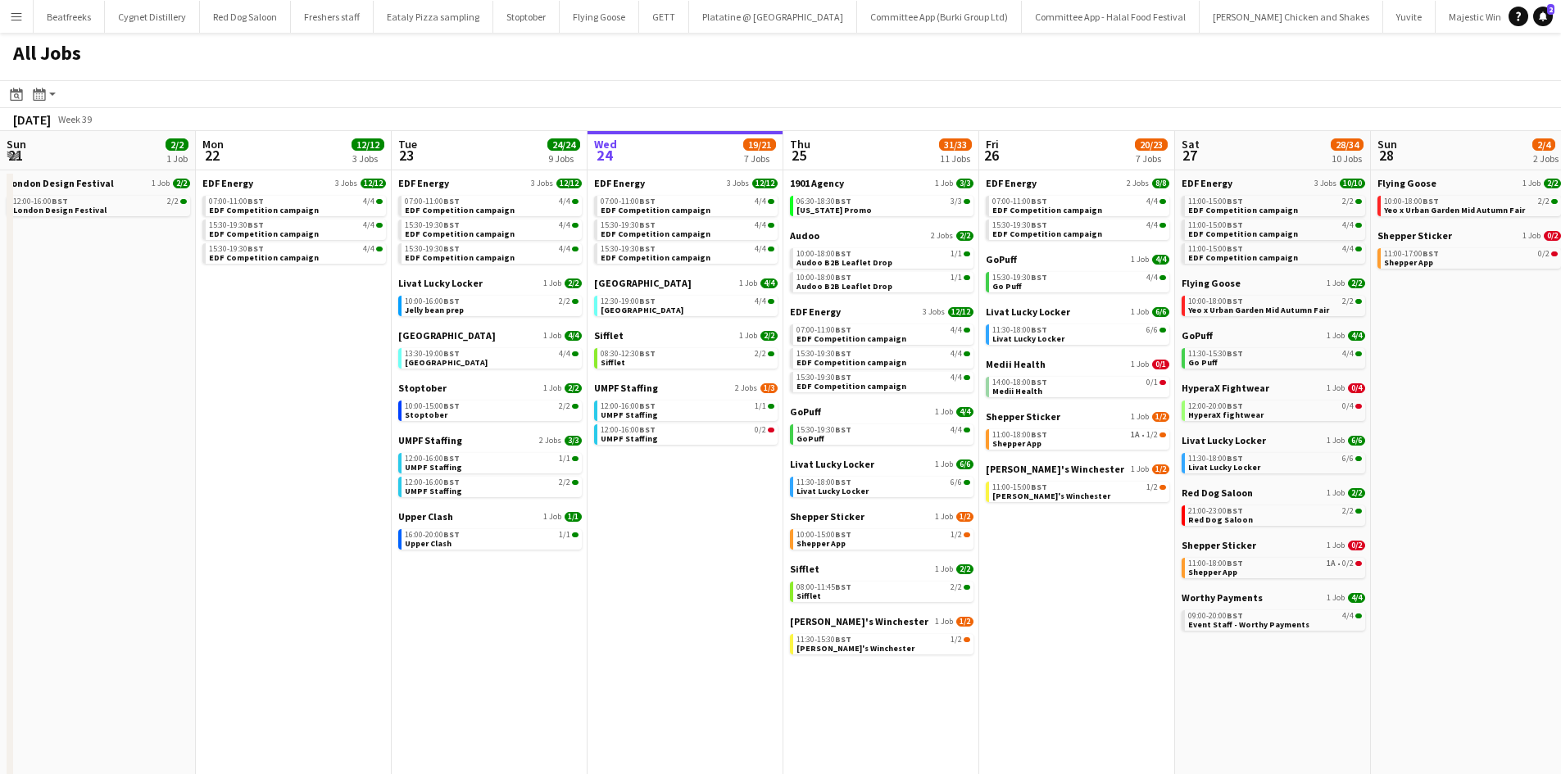 The height and width of the screenshot is (774, 1561). What do you see at coordinates (490, 408) in the screenshot?
I see `div: Stoptober1 Job2/210:00-15:00BST2/2Stoptober` at bounding box center [490, 408].